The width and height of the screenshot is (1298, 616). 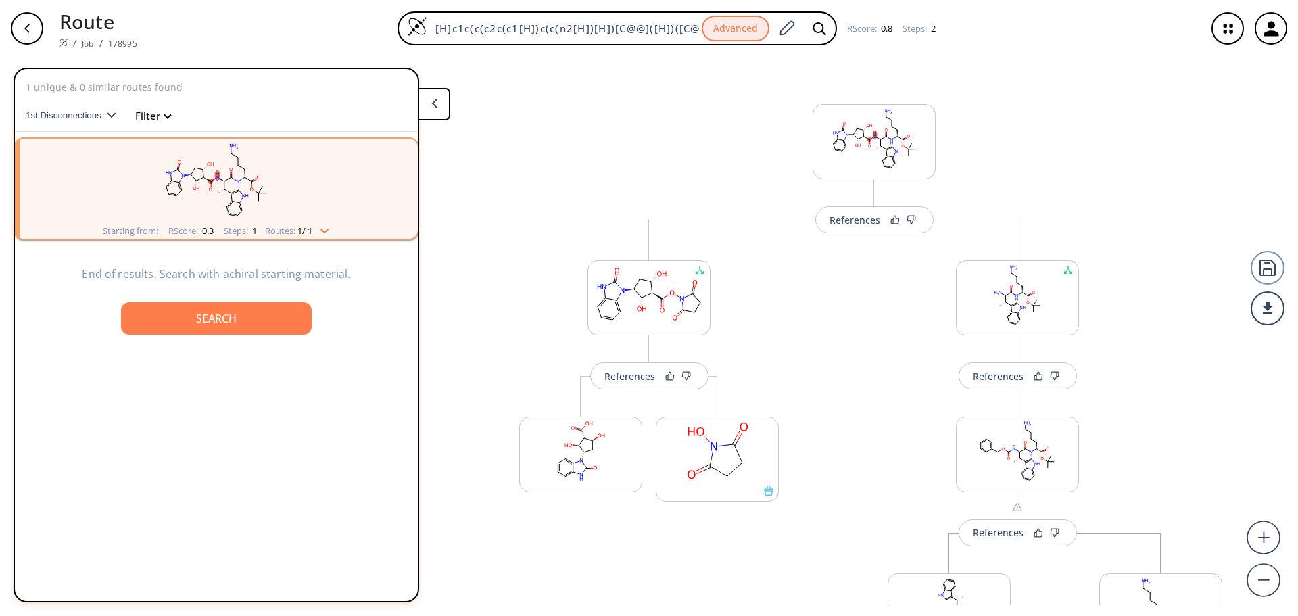 I want to click on span: 1 / 1, so click(x=305, y=231).